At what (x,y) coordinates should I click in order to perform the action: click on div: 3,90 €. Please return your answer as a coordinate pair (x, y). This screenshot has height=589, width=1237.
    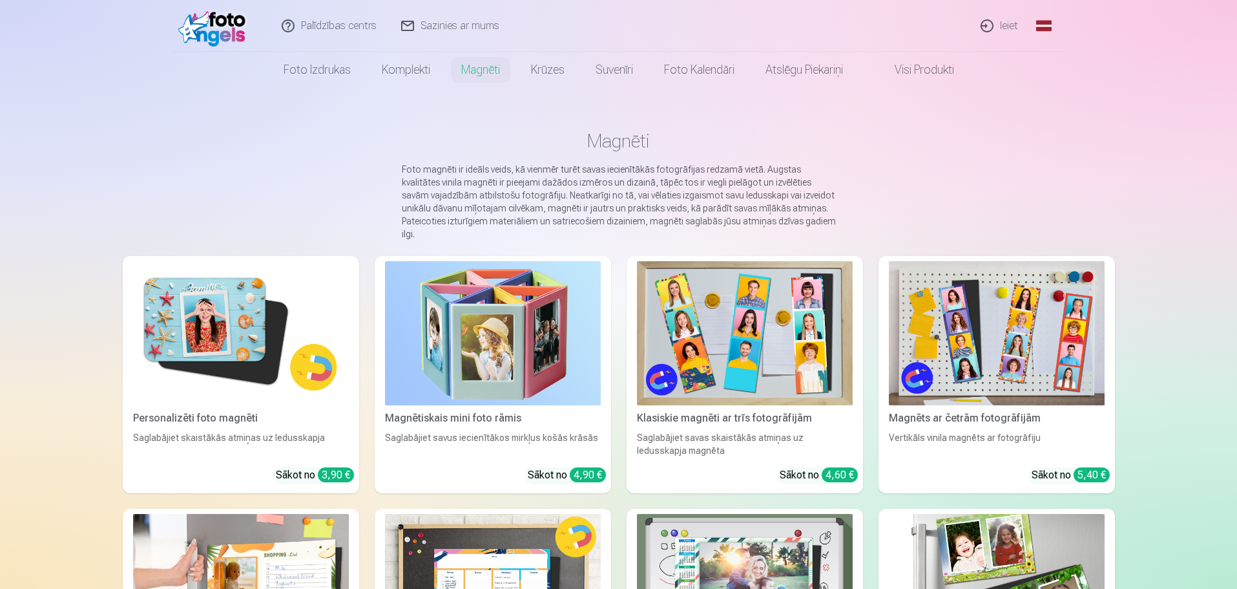
    Looking at the image, I should click on (336, 474).